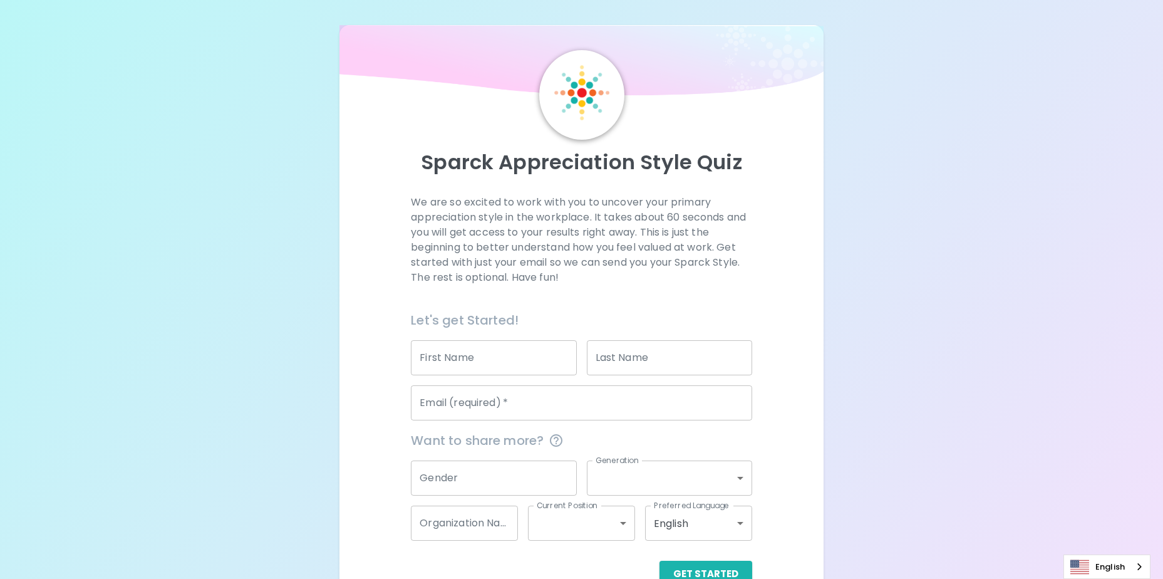  Describe the element at coordinates (581, 320) in the screenshot. I see `h6: Let's get Started!` at that location.